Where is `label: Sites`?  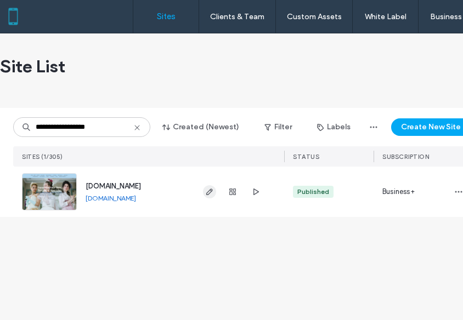 label: Sites is located at coordinates (166, 16).